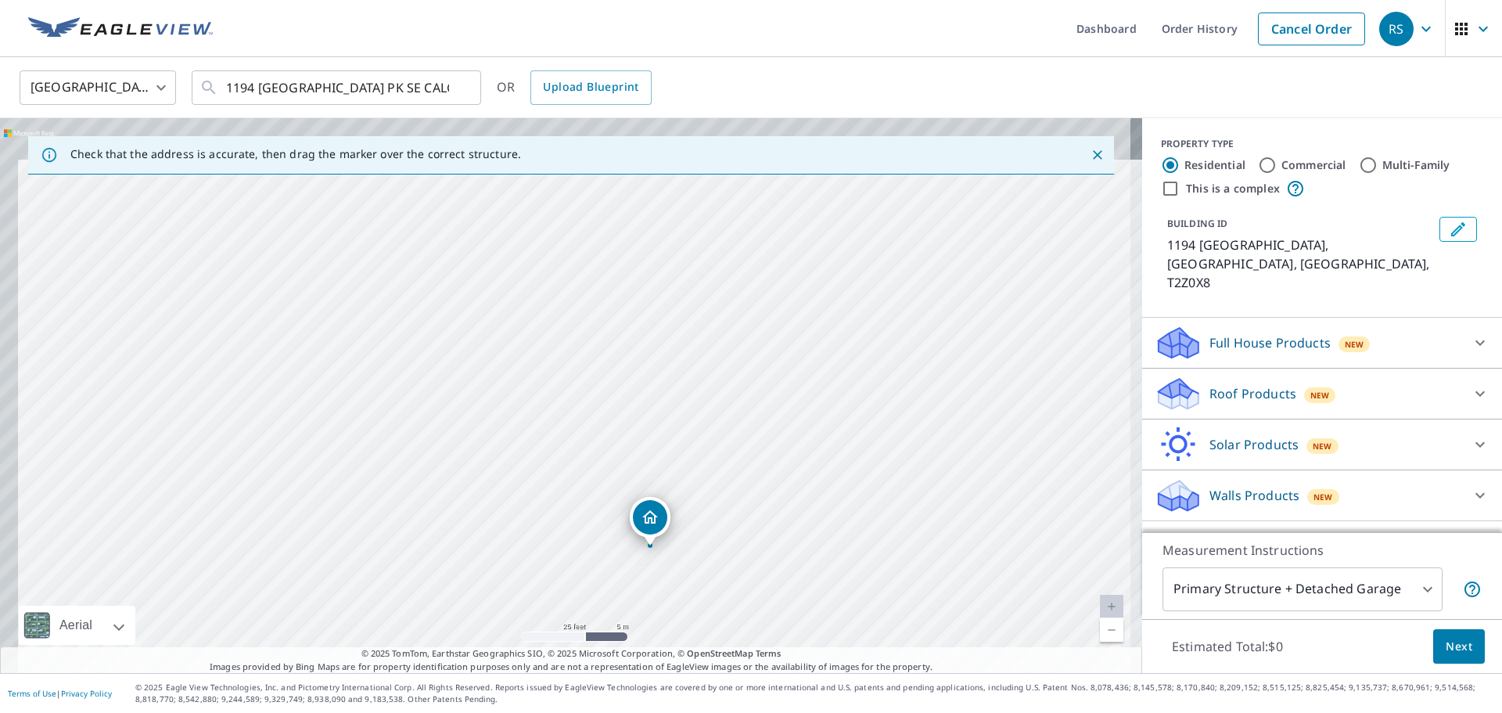 Image resolution: width=1502 pixels, height=713 pixels. I want to click on p: © 2025 Eagle View Technologies, Inc. and Pictometry International Corp. All Rights Reserved. Repo..., so click(814, 693).